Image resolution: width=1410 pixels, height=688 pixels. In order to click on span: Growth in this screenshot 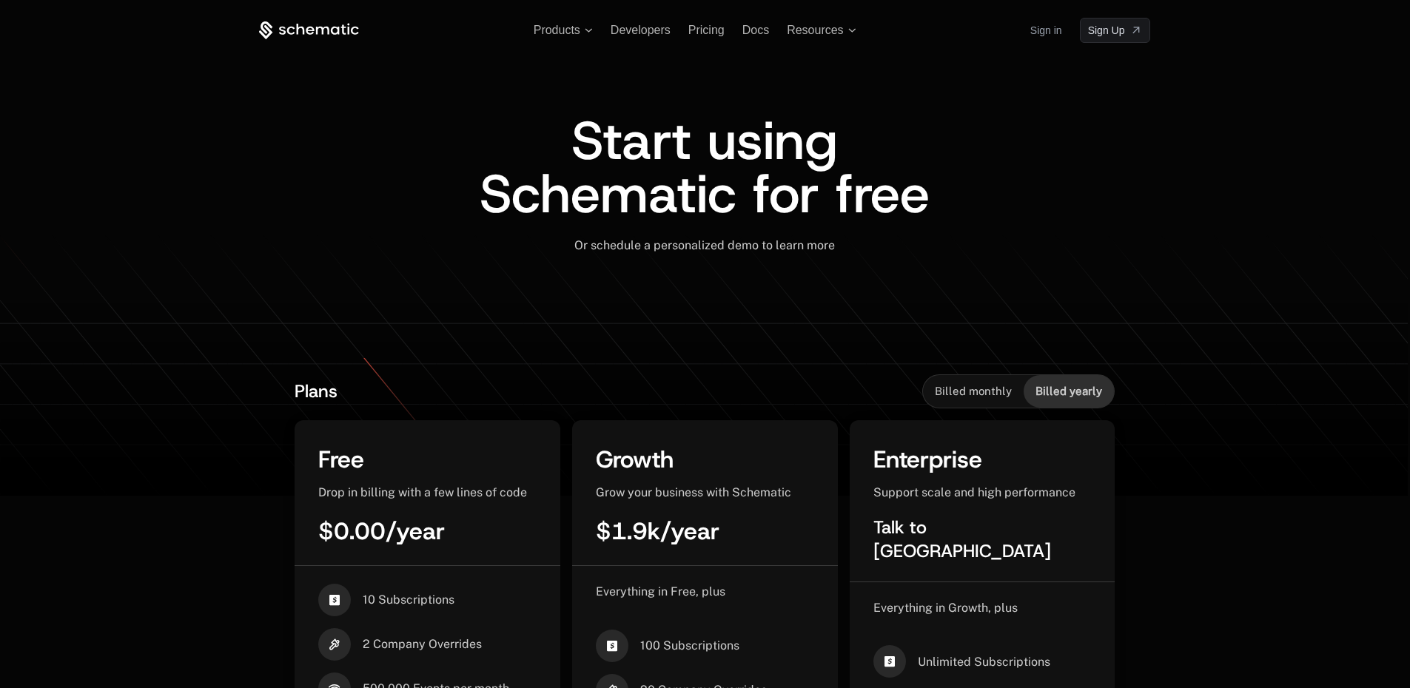, I will do `click(634, 460)`.